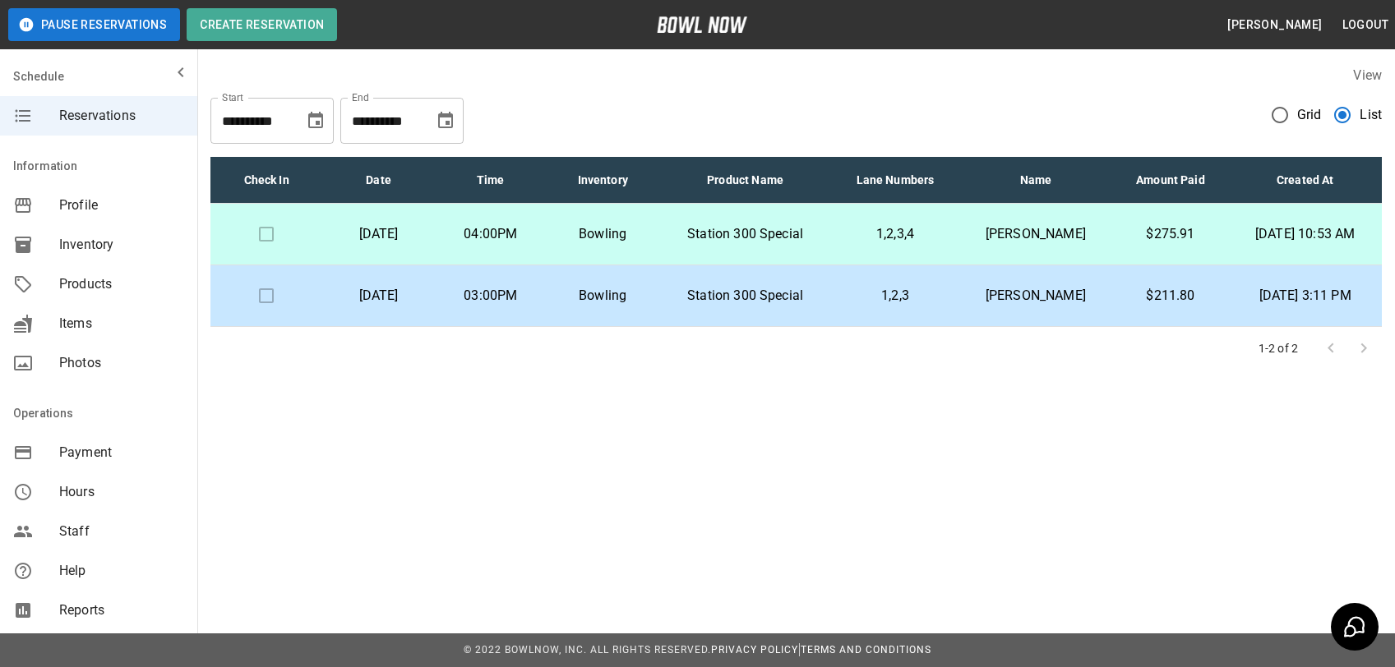  I want to click on th: Inventory, so click(602, 180).